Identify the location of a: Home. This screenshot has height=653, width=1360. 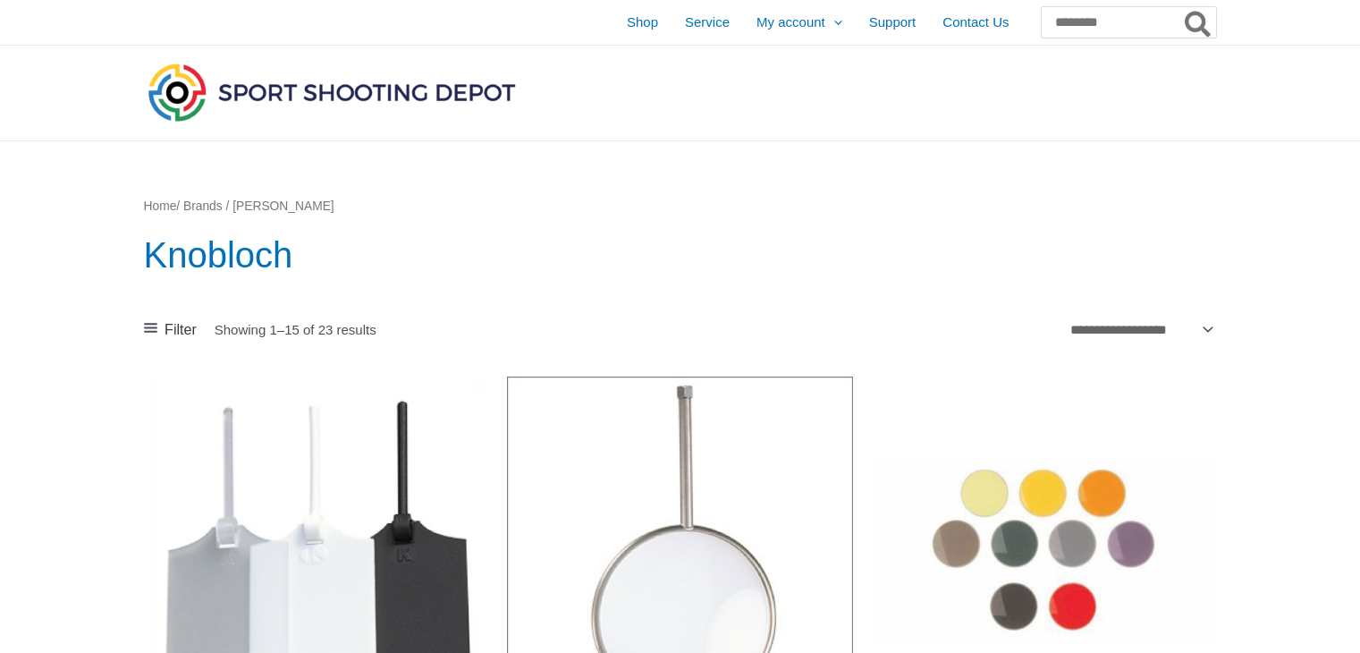
(160, 206).